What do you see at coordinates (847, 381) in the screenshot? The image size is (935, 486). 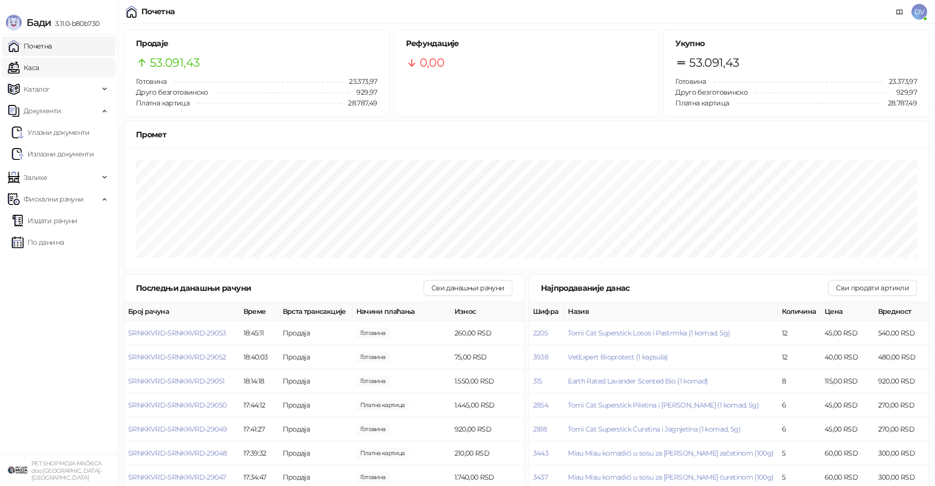 I see `td: 115,00 RSD` at bounding box center [847, 381].